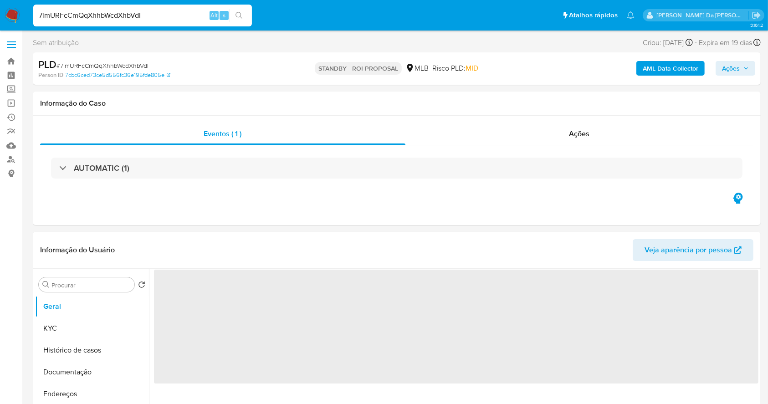 This screenshot has width=768, height=404. What do you see at coordinates (143, 15) in the screenshot?
I see `input: Pesquise usuários ou casos...` at bounding box center [143, 15].